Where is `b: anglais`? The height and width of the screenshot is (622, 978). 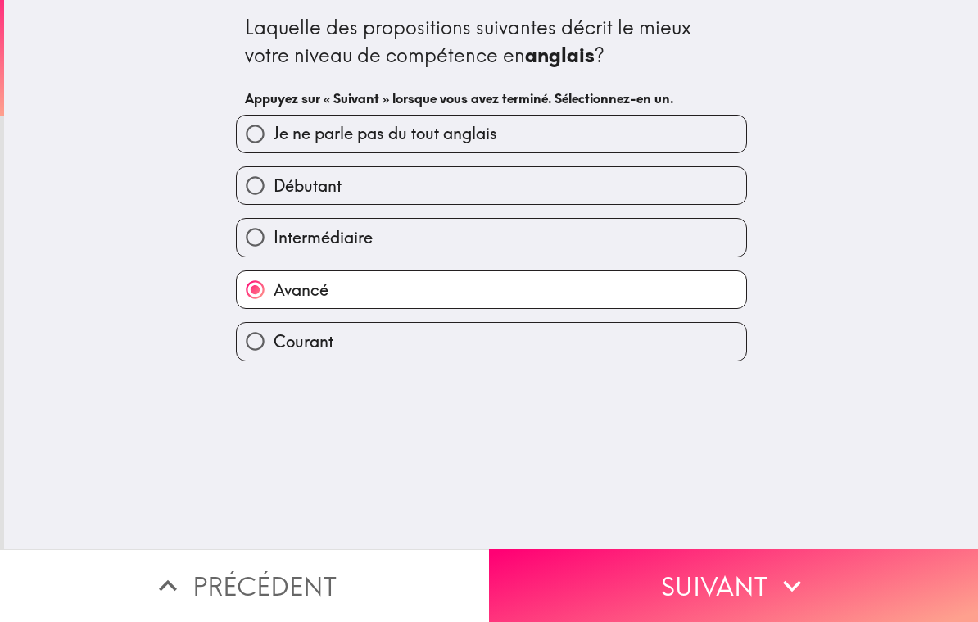 b: anglais is located at coordinates (560, 55).